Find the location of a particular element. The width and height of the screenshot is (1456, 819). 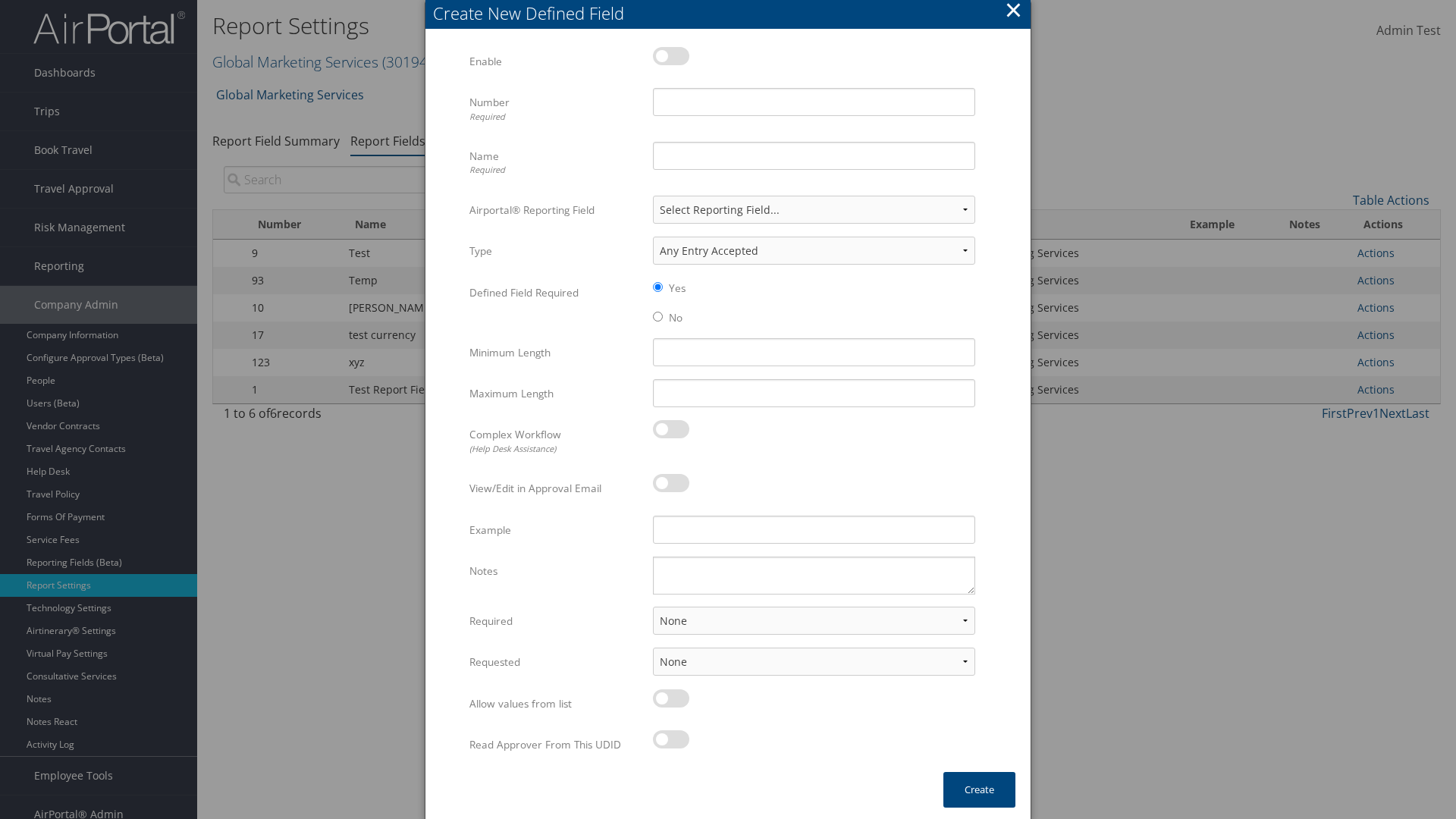

label: Number is located at coordinates (555, 109).